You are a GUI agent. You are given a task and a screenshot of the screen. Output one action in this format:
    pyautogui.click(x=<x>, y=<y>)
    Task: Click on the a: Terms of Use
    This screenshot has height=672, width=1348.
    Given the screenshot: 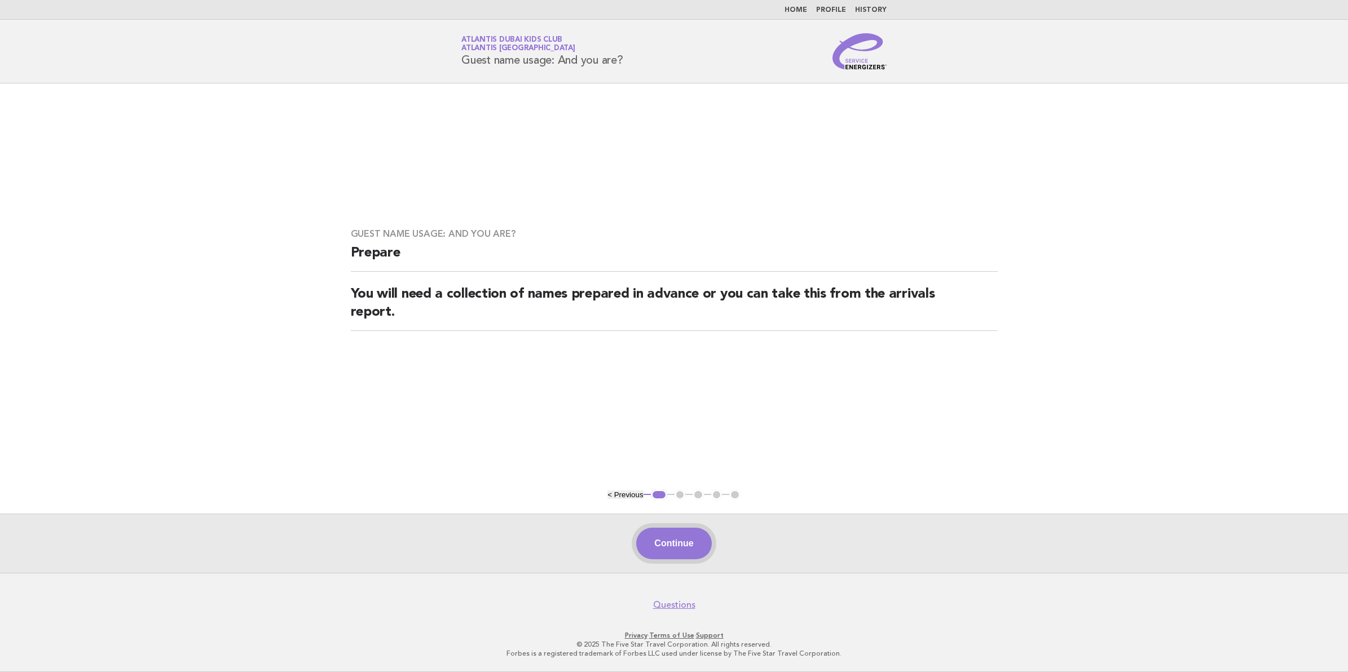 What is the action you would take?
    pyautogui.click(x=672, y=636)
    